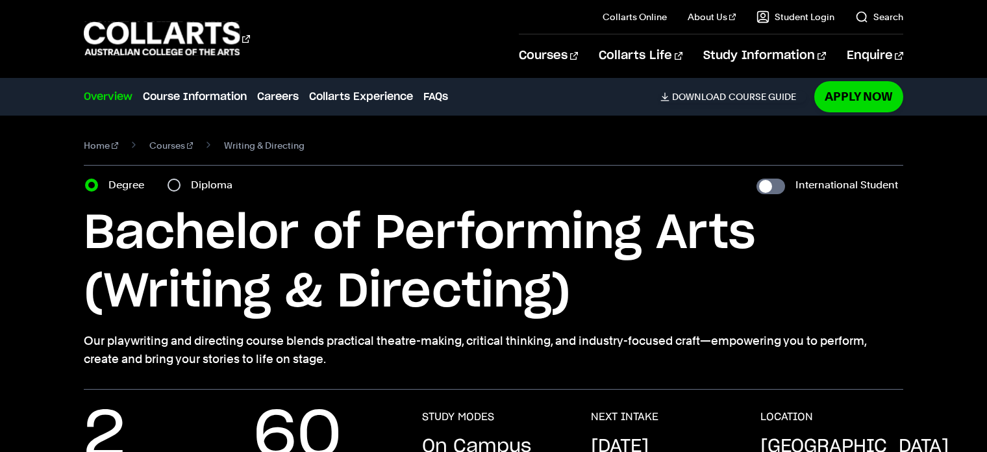 This screenshot has width=987, height=452. Describe the element at coordinates (167, 38) in the screenshot. I see `div: Go to homepage` at that location.